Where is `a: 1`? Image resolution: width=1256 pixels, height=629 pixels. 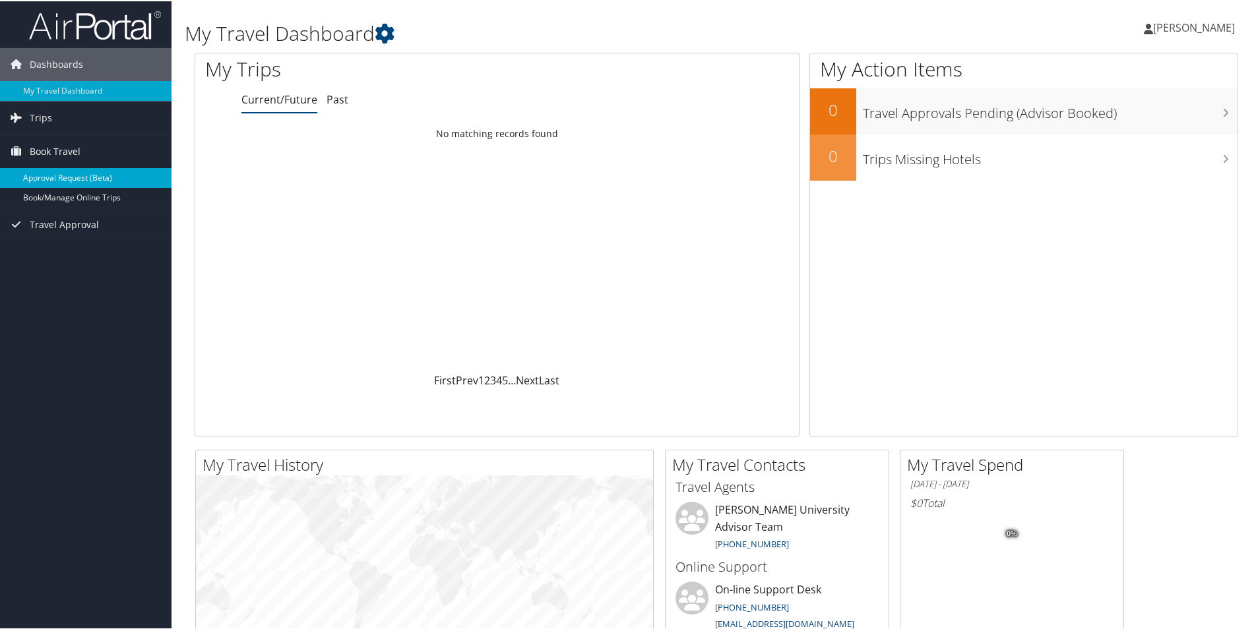 a: 1 is located at coordinates (481, 379).